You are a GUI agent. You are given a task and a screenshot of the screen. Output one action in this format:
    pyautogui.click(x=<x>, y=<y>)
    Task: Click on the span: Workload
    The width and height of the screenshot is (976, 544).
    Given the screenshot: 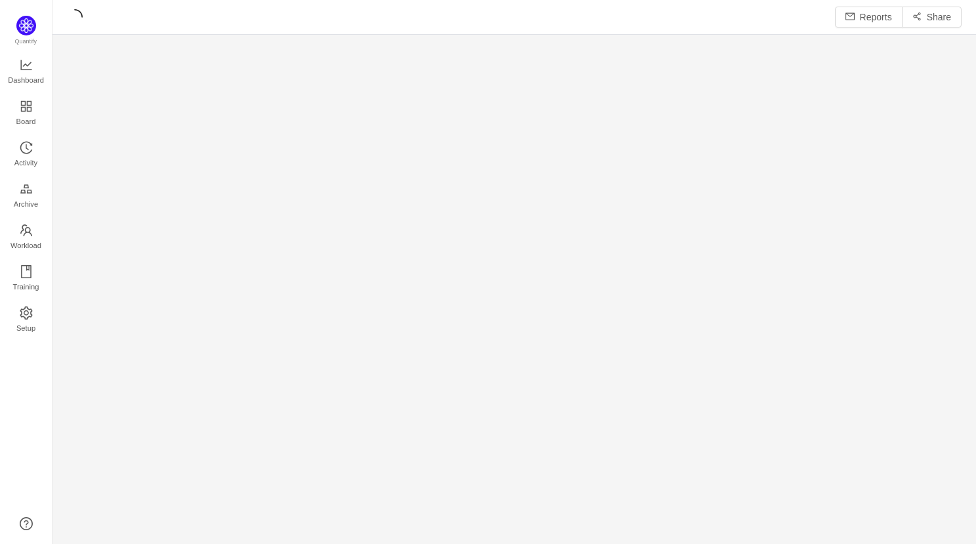 What is the action you would take?
    pyautogui.click(x=26, y=245)
    